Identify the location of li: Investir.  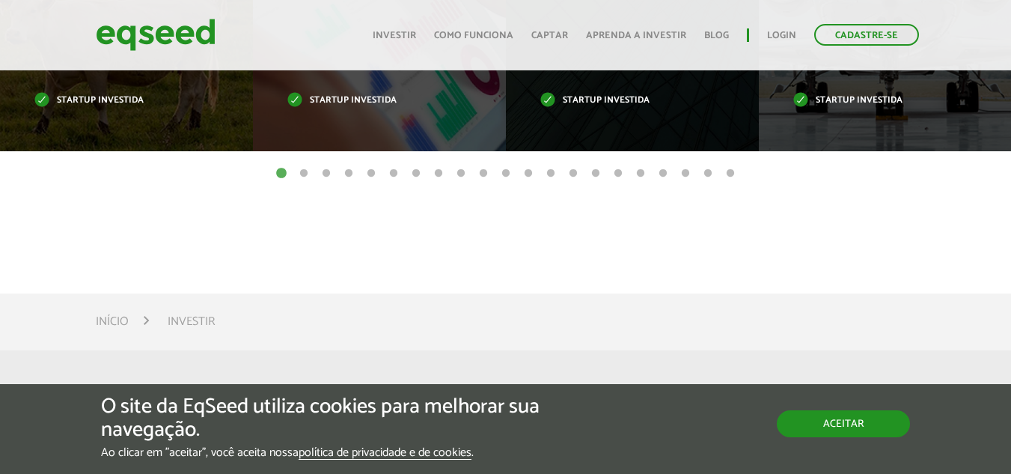
(191, 321).